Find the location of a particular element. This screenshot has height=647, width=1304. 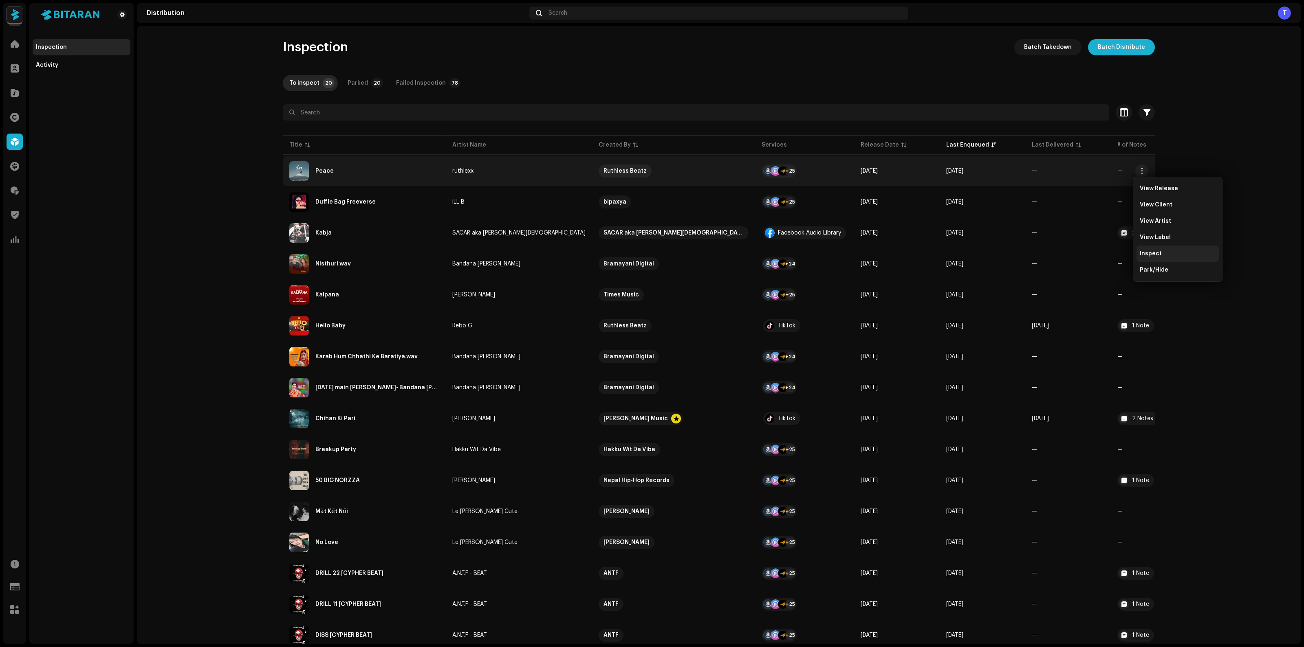

div: Activity is located at coordinates (47, 65).